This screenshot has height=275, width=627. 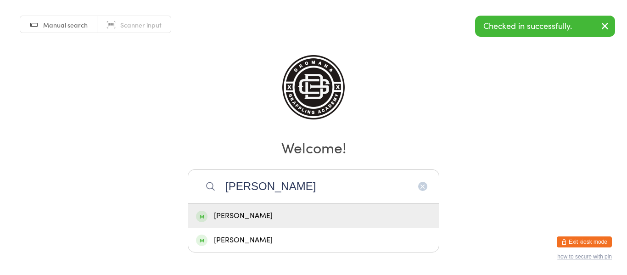 I want to click on div: Checked in successfully., so click(x=545, y=26).